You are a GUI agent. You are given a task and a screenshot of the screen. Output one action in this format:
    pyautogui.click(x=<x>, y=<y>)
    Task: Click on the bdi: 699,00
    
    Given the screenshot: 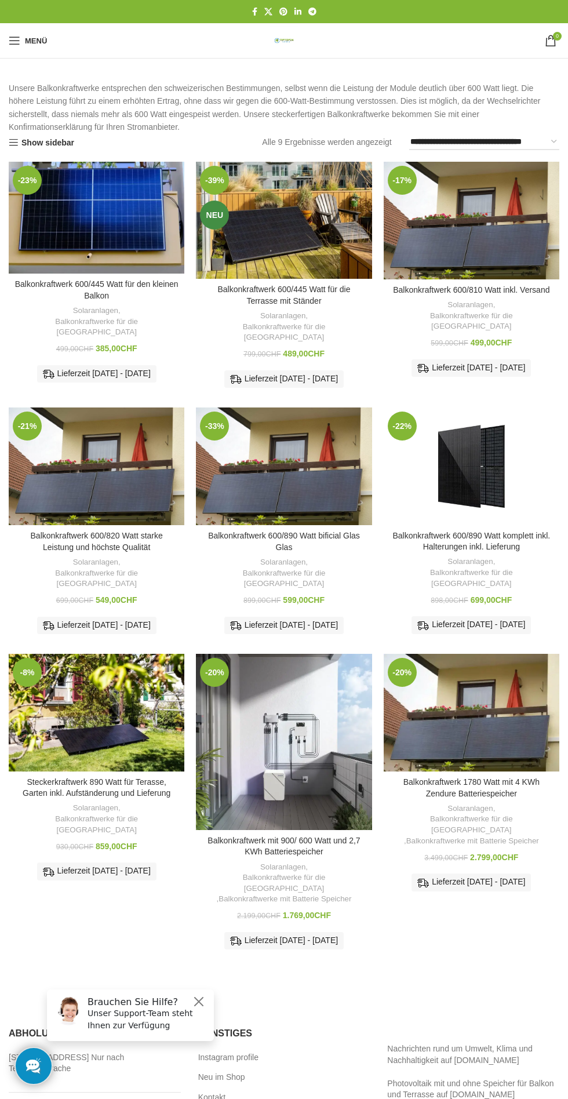 What is the action you would take?
    pyautogui.click(x=492, y=600)
    